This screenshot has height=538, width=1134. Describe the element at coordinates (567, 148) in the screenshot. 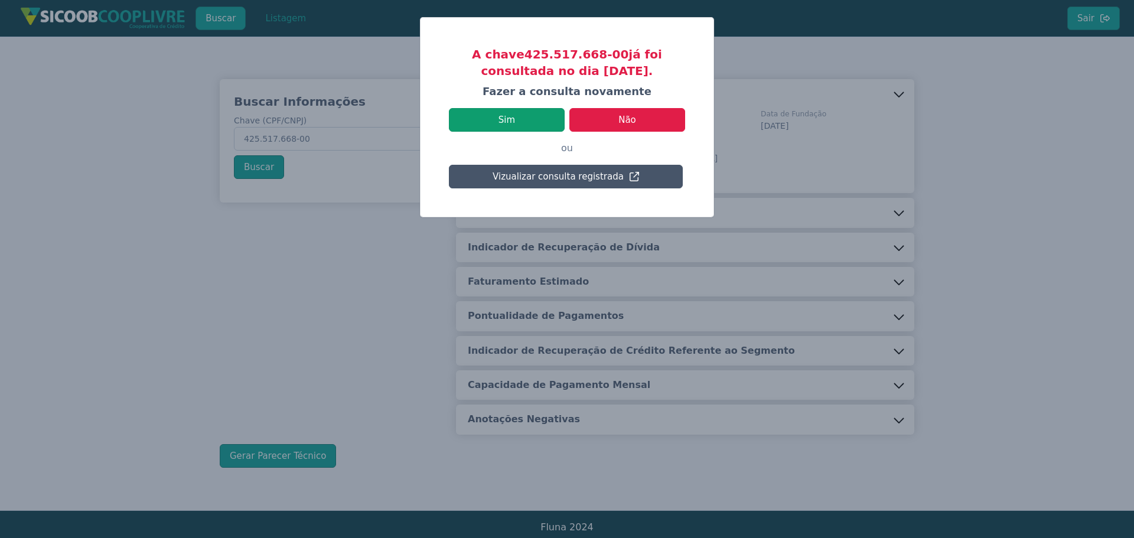

I see `p: ou` at that location.